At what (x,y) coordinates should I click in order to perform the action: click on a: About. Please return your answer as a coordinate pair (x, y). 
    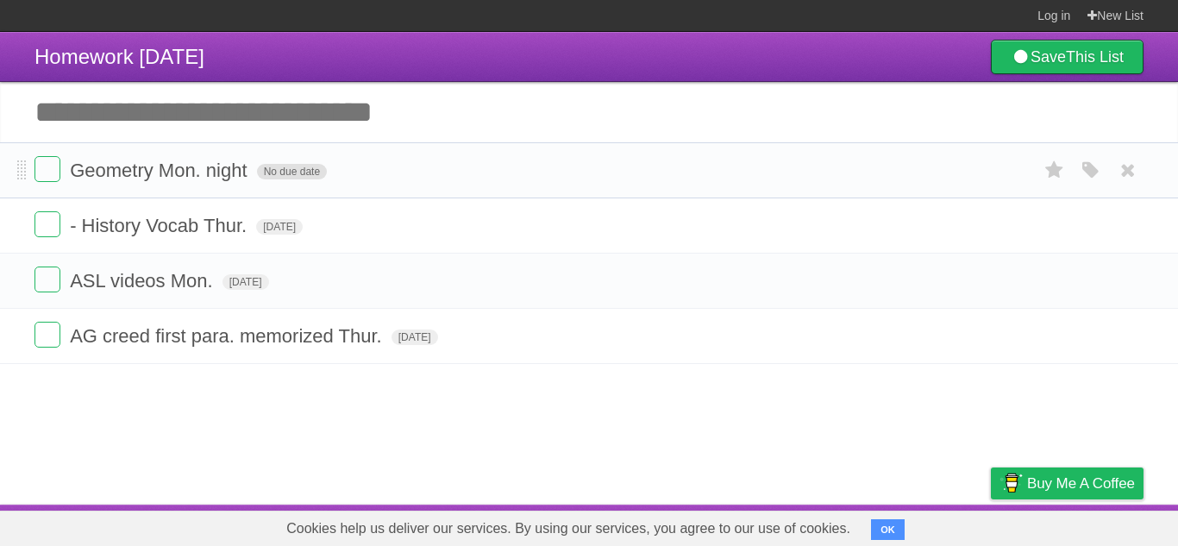
    Looking at the image, I should click on (779, 525).